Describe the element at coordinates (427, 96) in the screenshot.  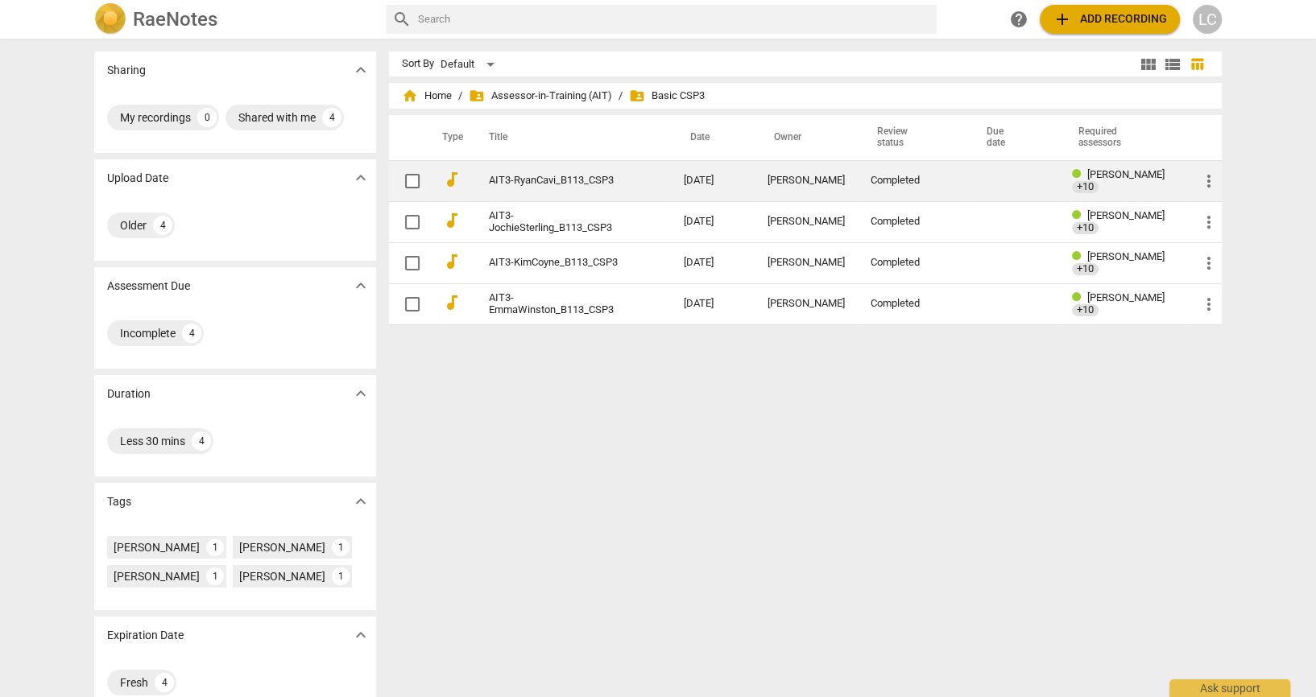
I see `span: Home` at that location.